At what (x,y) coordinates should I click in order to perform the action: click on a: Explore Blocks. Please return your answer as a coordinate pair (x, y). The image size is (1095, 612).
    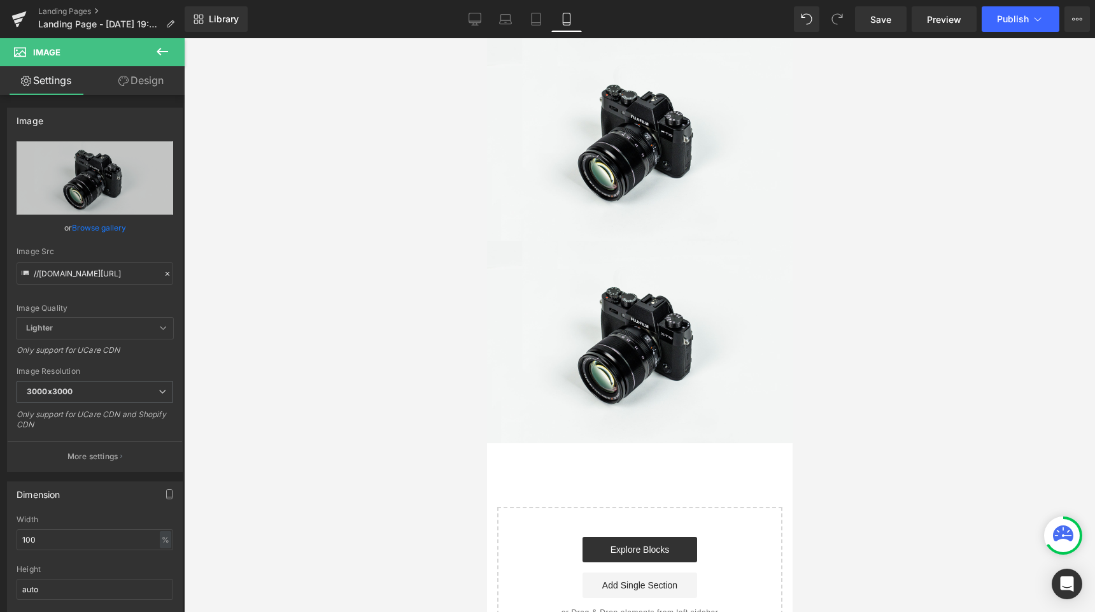
    Looking at the image, I should click on (153, 511).